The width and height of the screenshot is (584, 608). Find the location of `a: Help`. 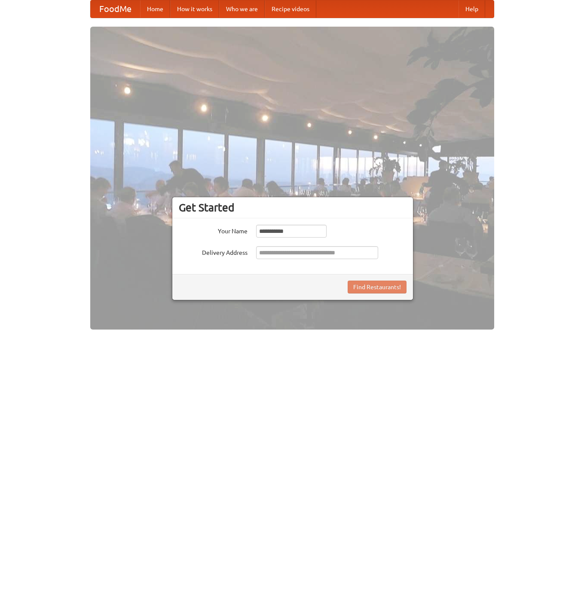

a: Help is located at coordinates (472, 9).